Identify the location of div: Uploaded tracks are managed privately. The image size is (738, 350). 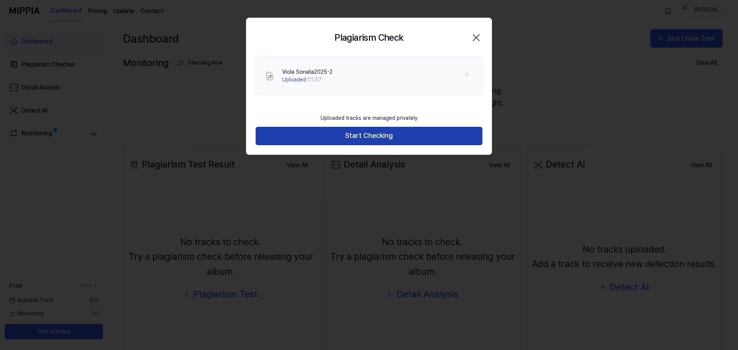
(369, 118).